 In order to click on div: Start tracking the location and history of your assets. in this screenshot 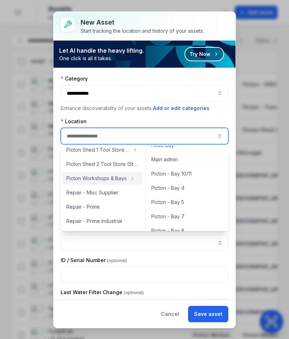, I will do `click(142, 31)`.